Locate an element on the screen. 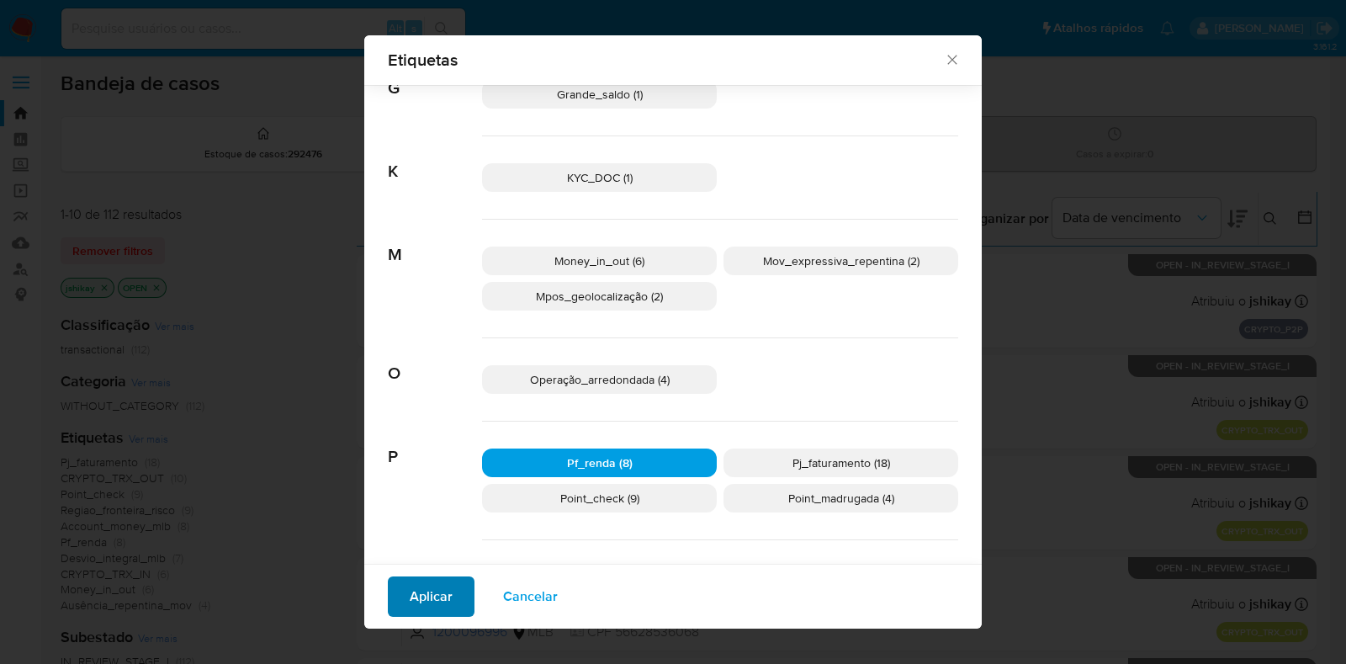  div: Point_check (9) is located at coordinates (599, 498).